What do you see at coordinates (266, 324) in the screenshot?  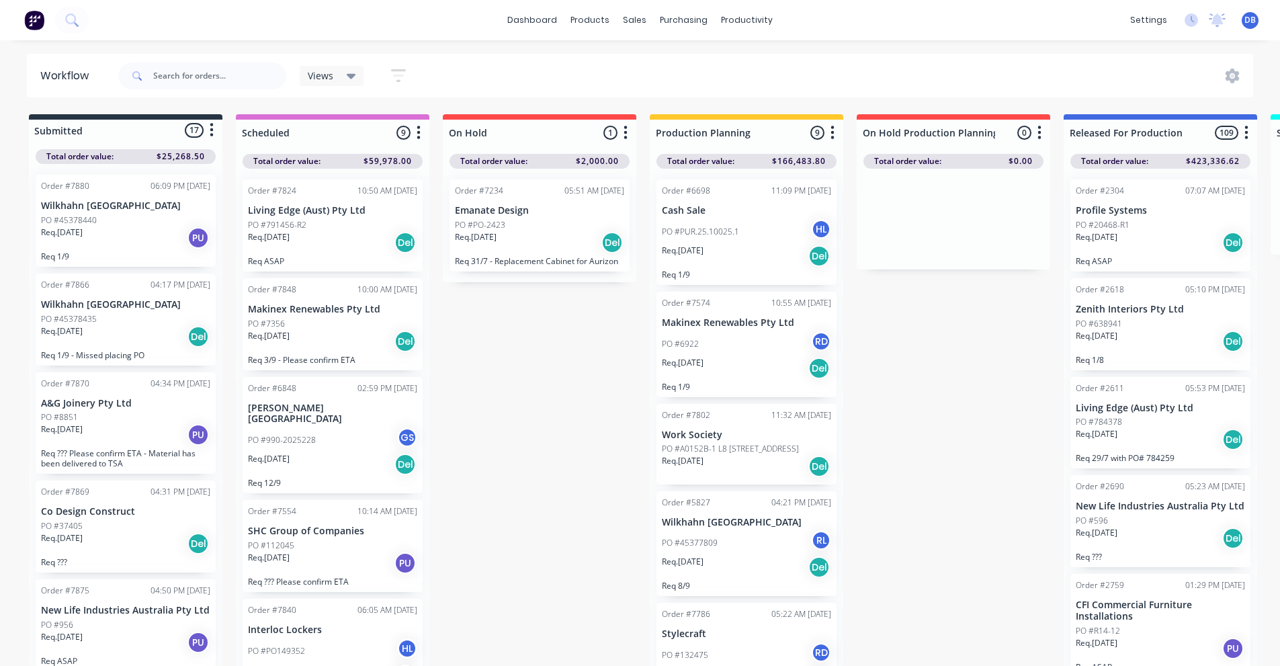 I see `p: PO #7356` at bounding box center [266, 324].